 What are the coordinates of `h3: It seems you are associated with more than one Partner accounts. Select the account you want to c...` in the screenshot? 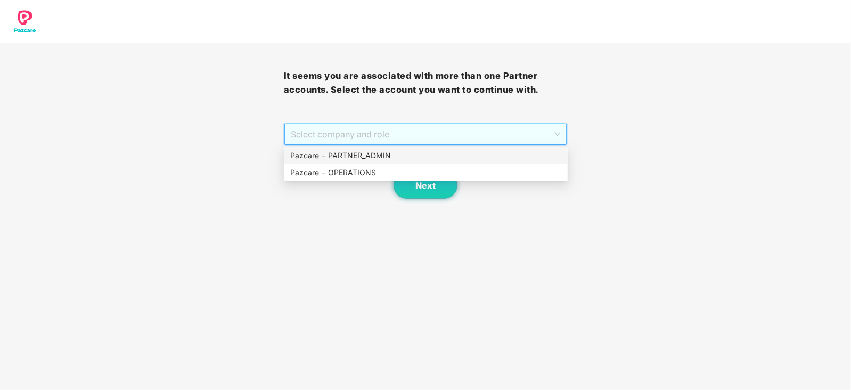 It's located at (426, 83).